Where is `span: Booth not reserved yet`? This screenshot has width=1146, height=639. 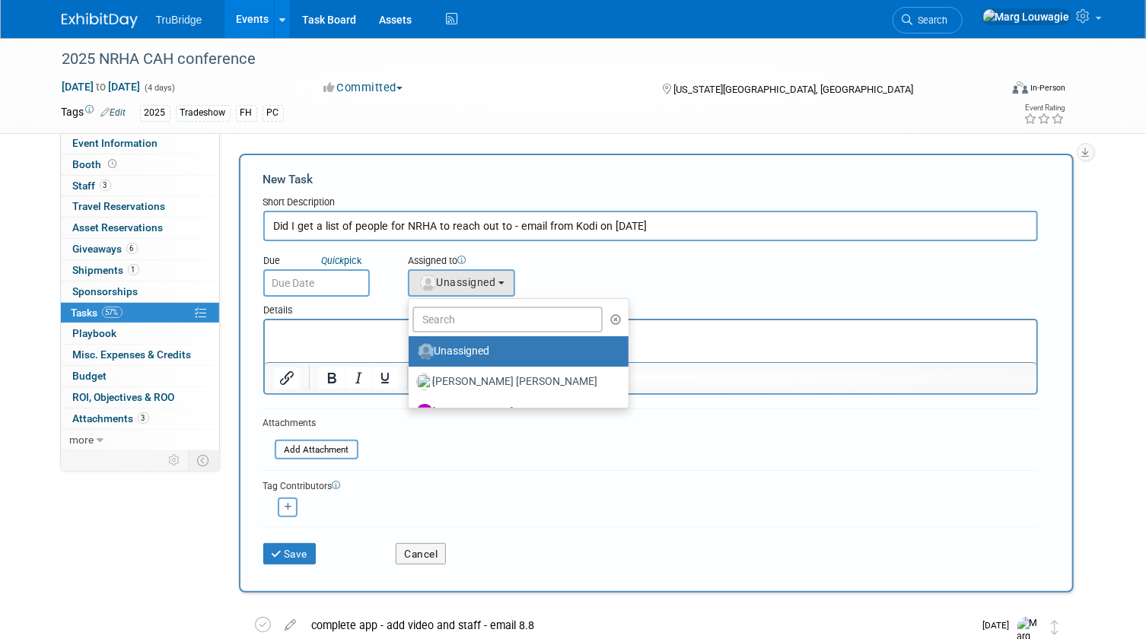
span: Booth not reserved yet is located at coordinates (113, 164).